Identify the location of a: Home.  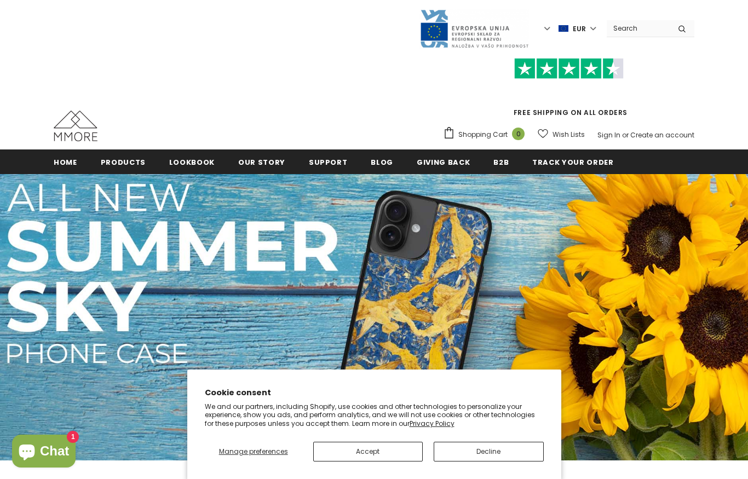
(65, 162).